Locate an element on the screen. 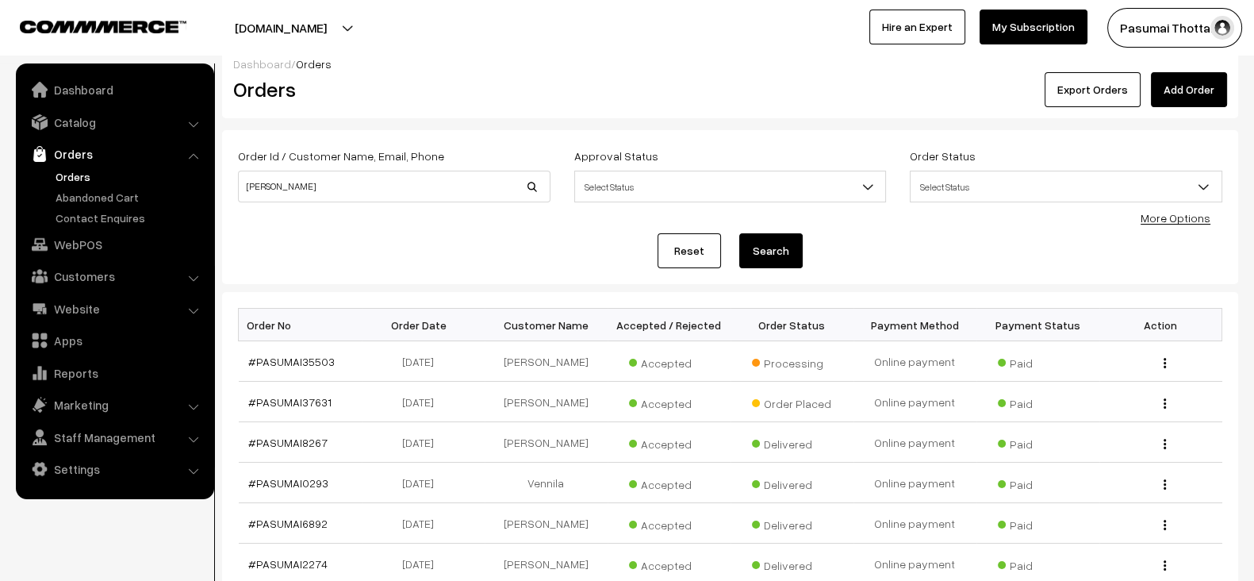 This screenshot has height=581, width=1254. th: Customer Name is located at coordinates (546, 324).